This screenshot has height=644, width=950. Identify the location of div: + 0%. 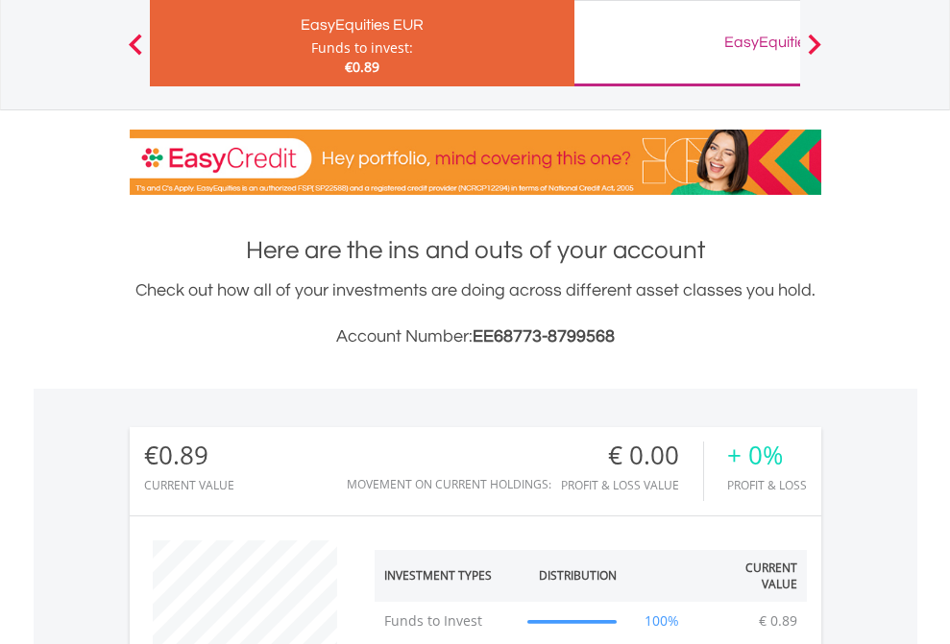
(766, 455).